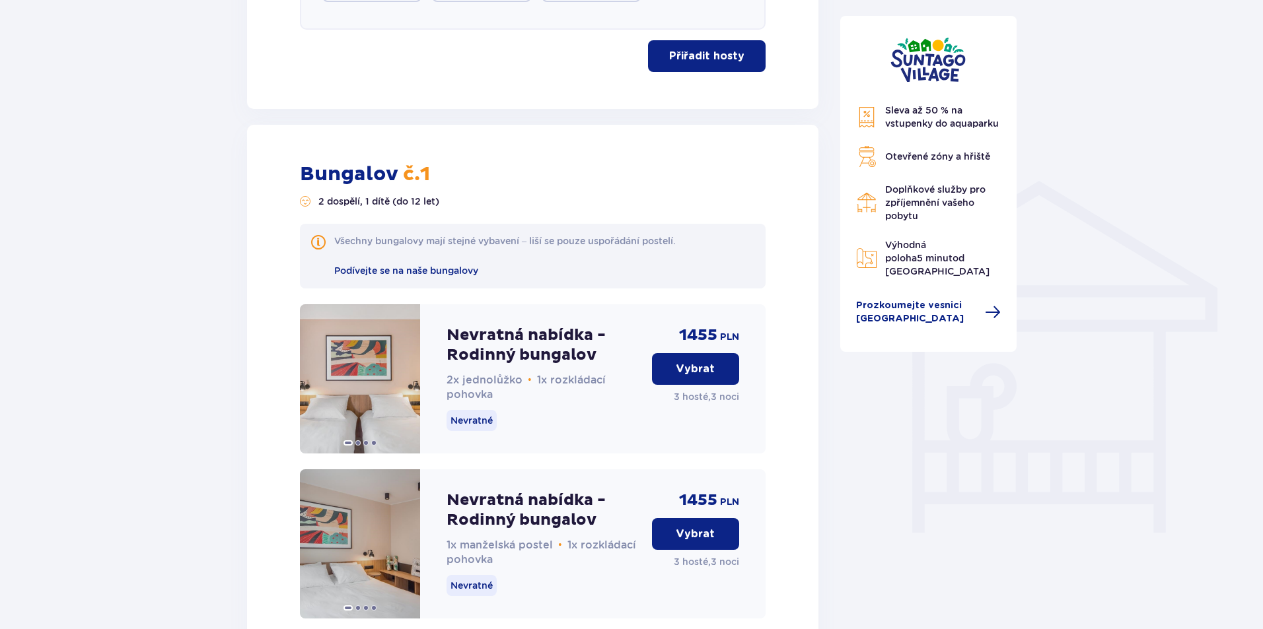  Describe the element at coordinates (412, 174) in the screenshot. I see `font: č.` at that location.